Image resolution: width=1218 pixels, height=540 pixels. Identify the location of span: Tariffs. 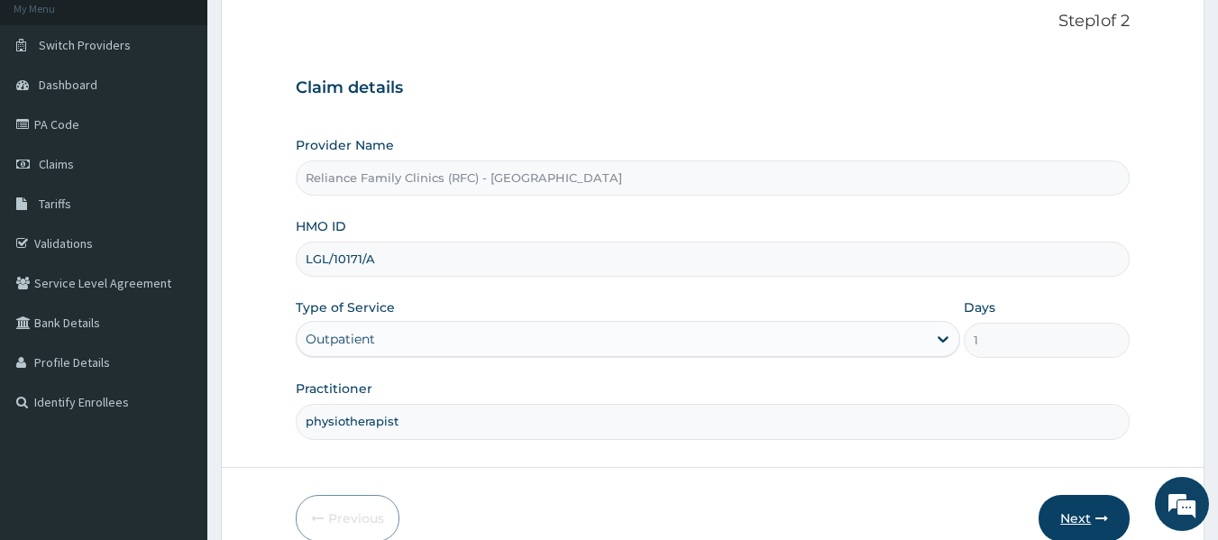
(55, 204).